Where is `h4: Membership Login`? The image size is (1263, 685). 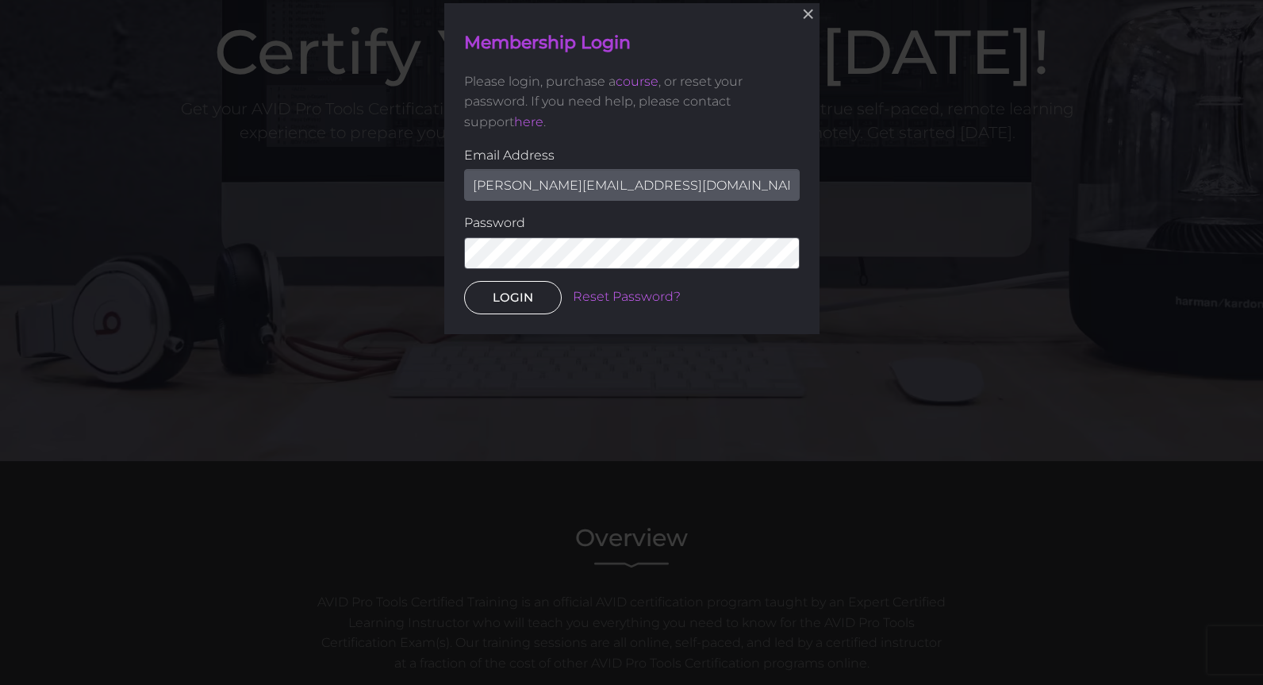
h4: Membership Login is located at coordinates (632, 43).